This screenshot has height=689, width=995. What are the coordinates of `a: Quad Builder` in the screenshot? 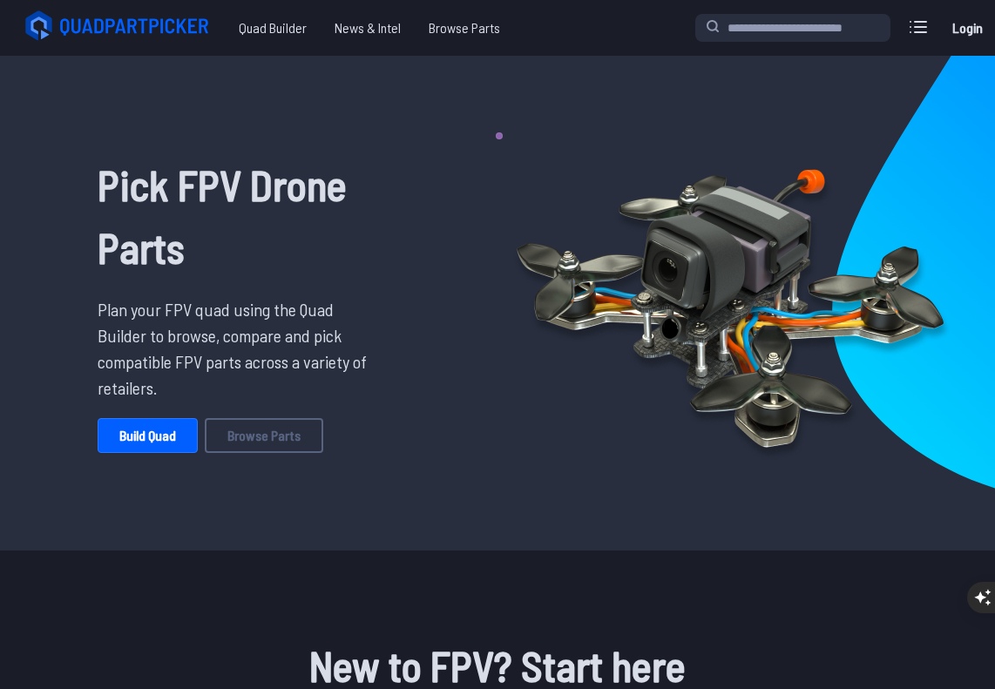 It's located at (273, 28).